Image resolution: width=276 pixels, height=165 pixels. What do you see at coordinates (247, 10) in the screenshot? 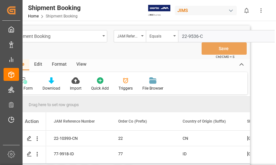
I see `button: show 0 new notifications` at bounding box center [247, 10].